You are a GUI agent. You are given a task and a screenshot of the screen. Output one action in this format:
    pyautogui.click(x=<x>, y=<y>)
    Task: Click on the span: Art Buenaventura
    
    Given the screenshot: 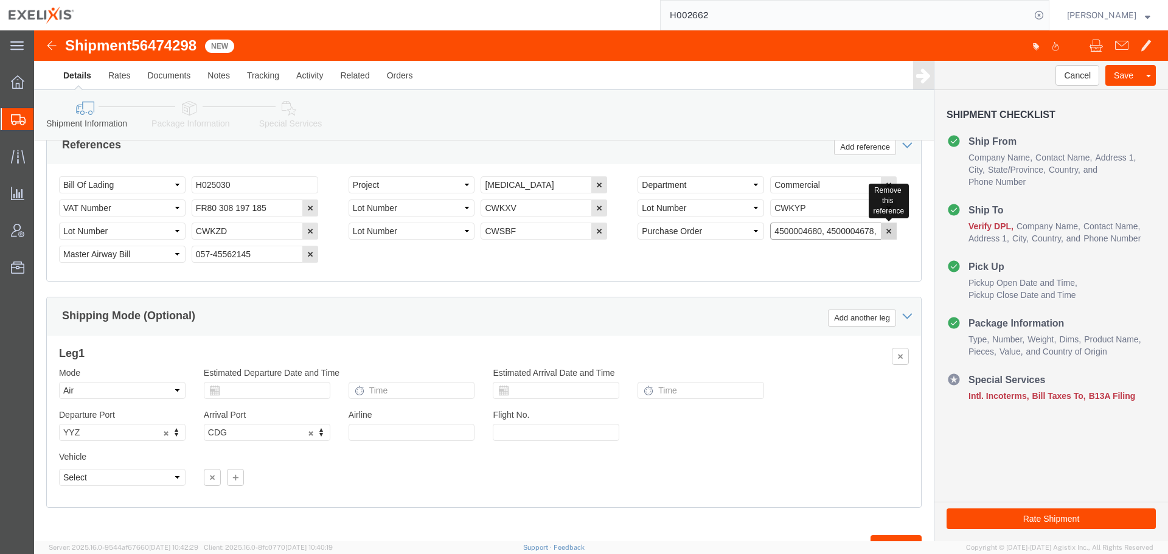 What is the action you would take?
    pyautogui.click(x=1101, y=15)
    